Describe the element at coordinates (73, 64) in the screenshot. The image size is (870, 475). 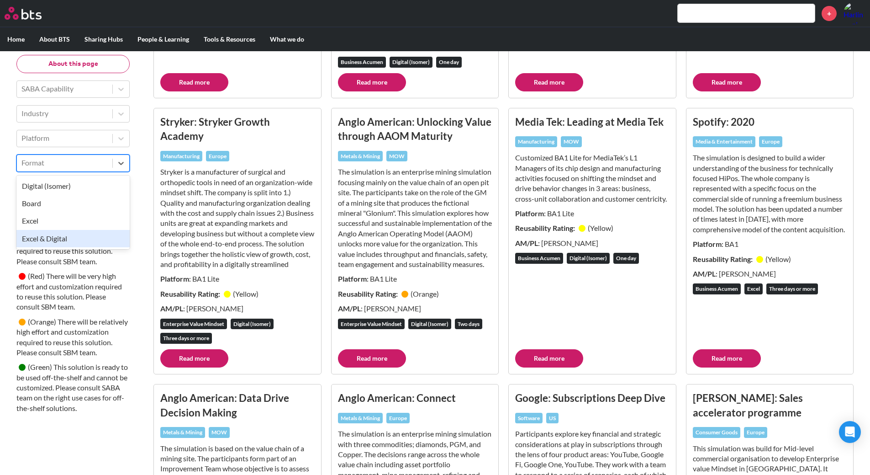
I see `button: About this page` at that location.